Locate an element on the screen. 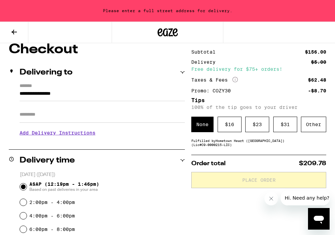 This screenshot has height=235, width=335. h2: Delivering to is located at coordinates (46, 73).